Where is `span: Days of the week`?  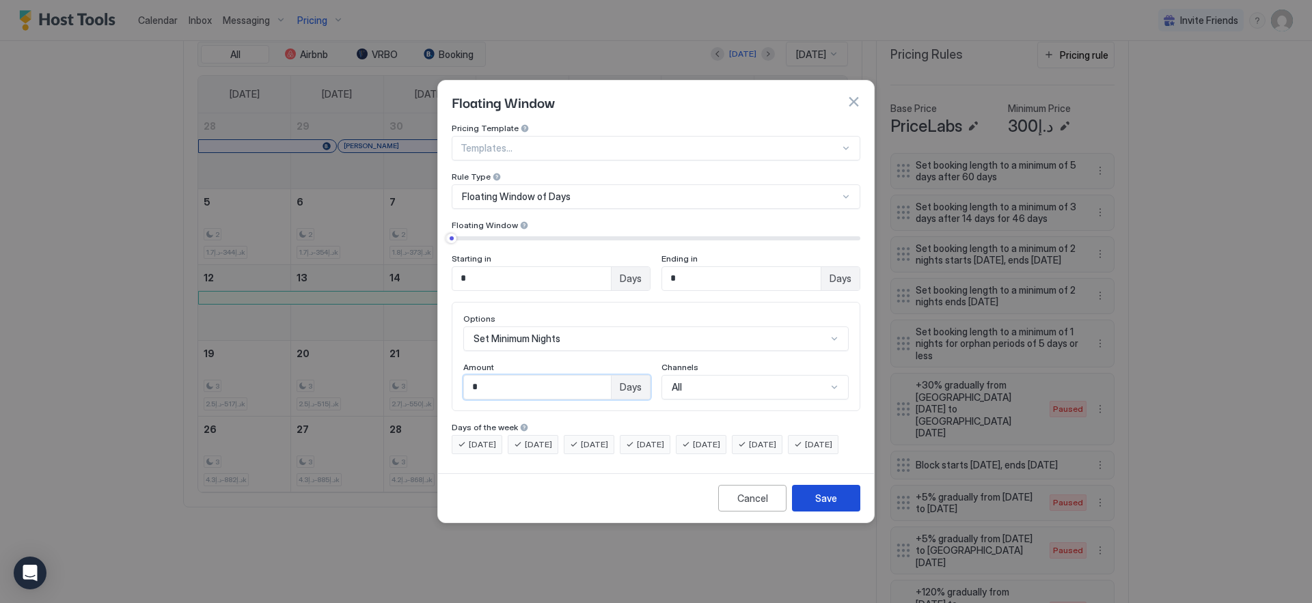
span: Days of the week is located at coordinates (484, 427).